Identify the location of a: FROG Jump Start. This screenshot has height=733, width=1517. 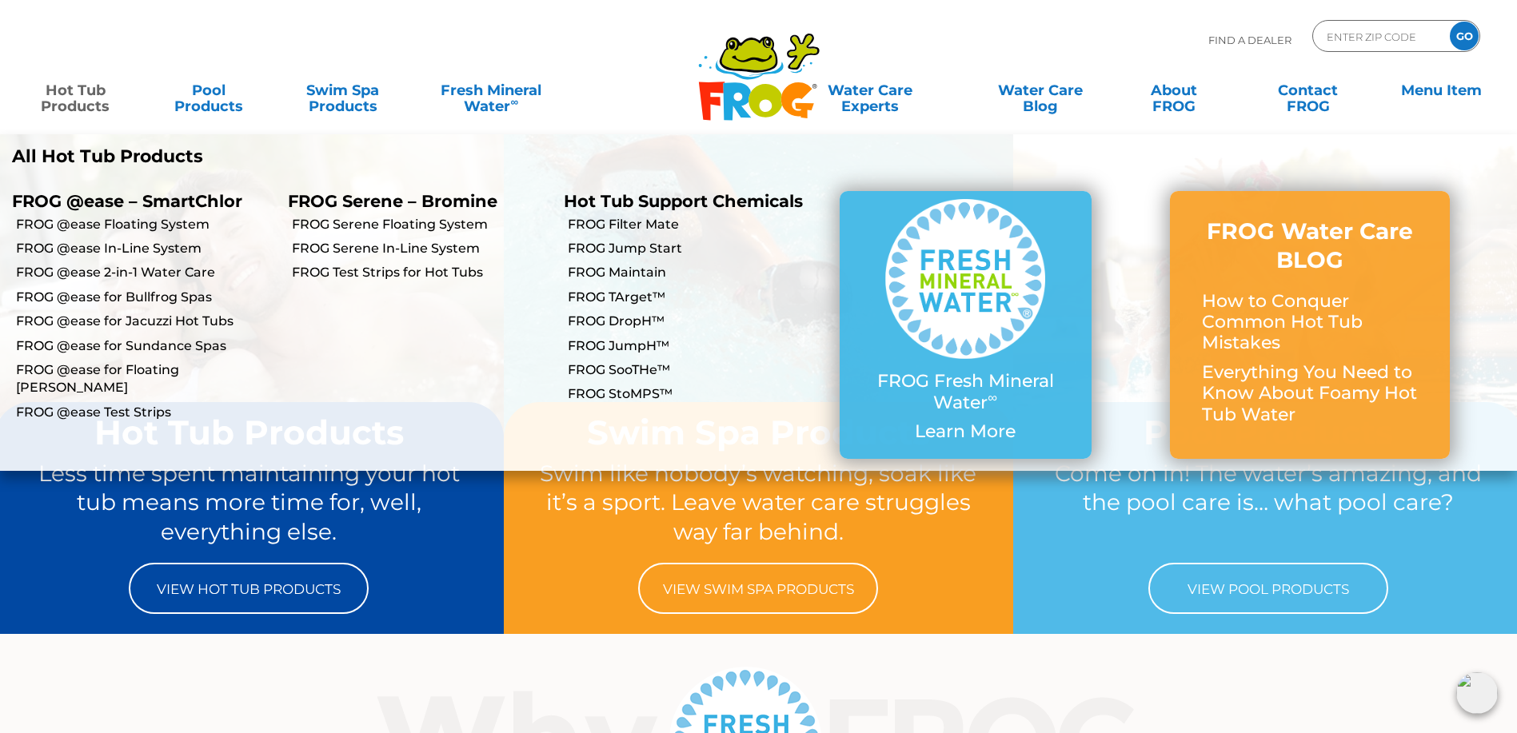
(697, 249).